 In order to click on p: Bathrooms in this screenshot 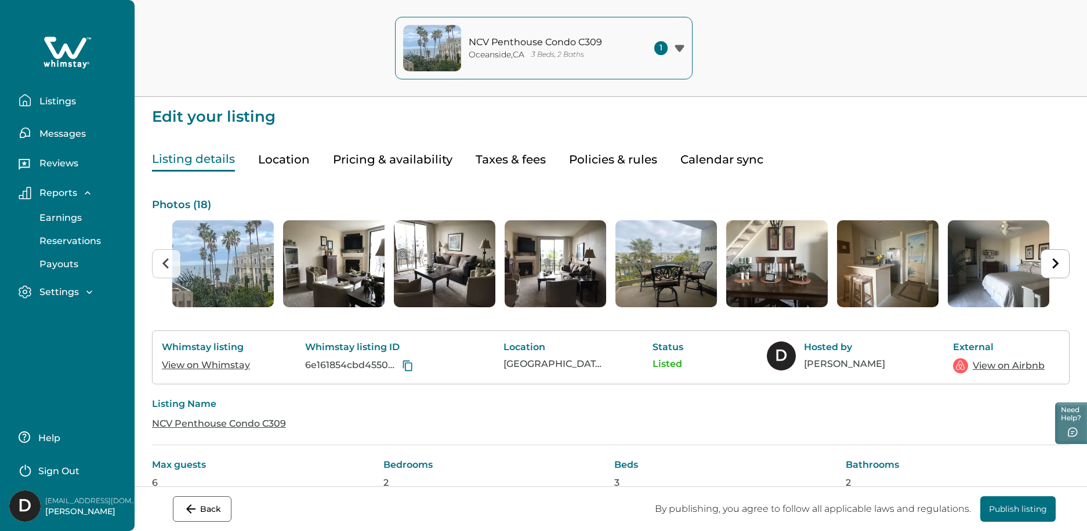, I will do `click(958, 465)`.